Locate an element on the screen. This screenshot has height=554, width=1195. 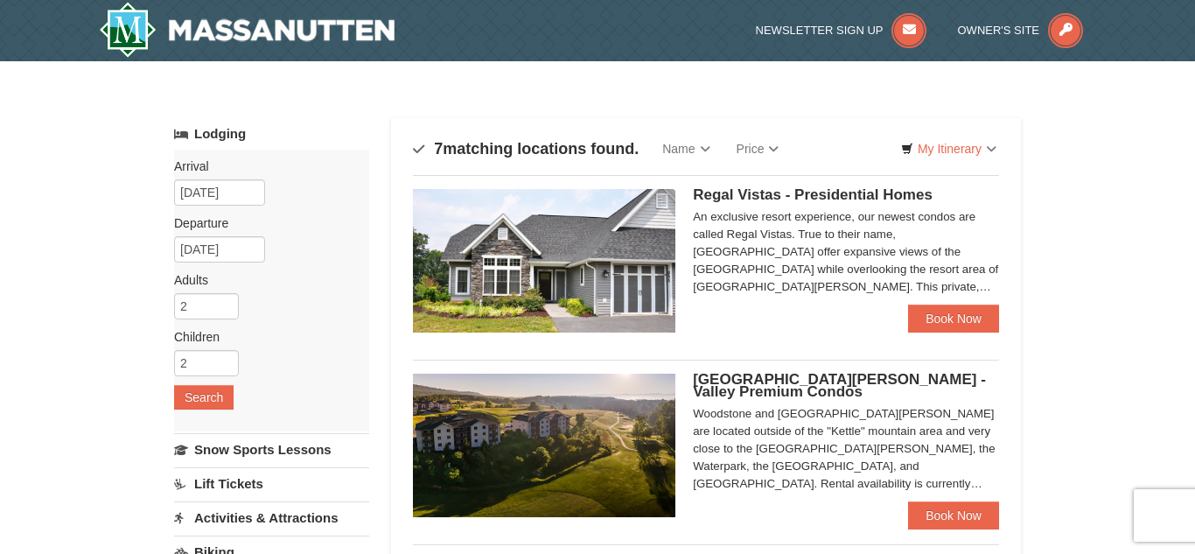
a: Newsletter Sign Up is located at coordinates (842, 30).